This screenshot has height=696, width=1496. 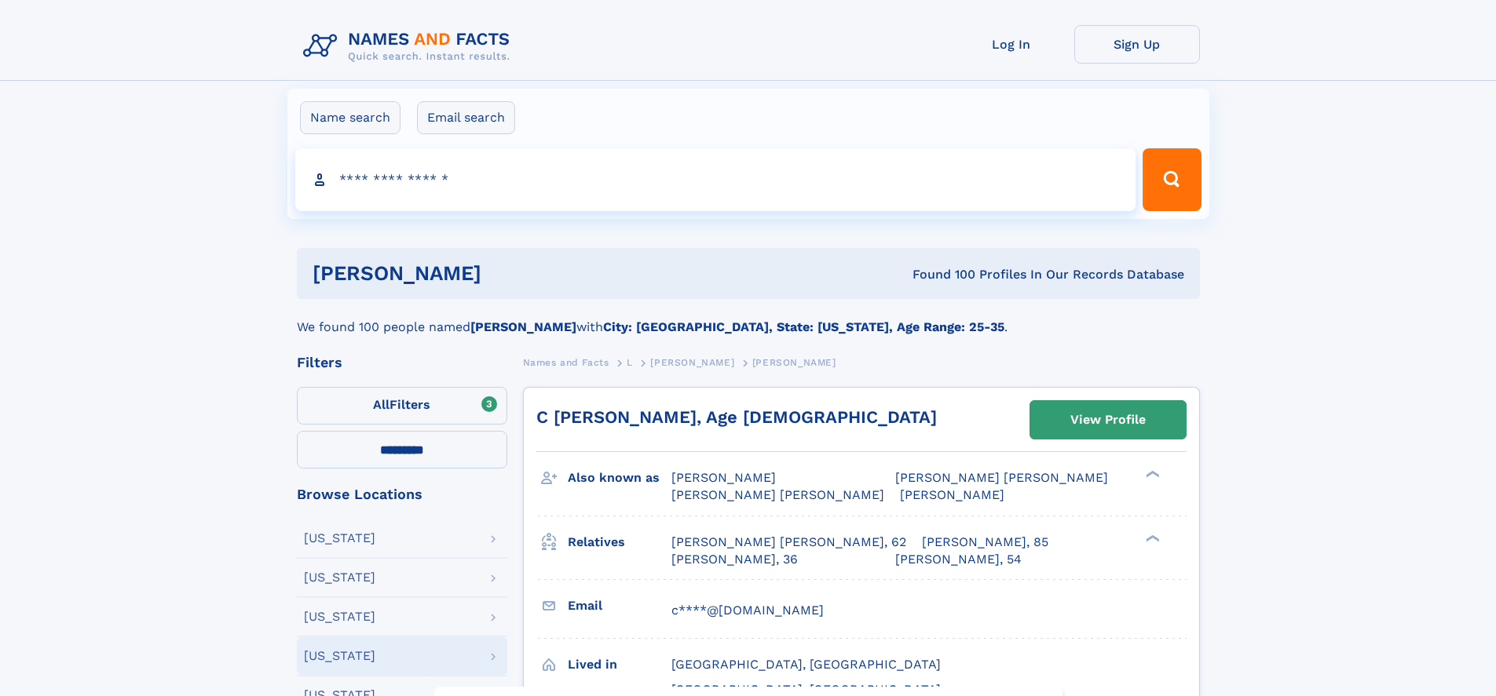 What do you see at coordinates (402, 363) in the screenshot?
I see `div: Filters` at bounding box center [402, 363].